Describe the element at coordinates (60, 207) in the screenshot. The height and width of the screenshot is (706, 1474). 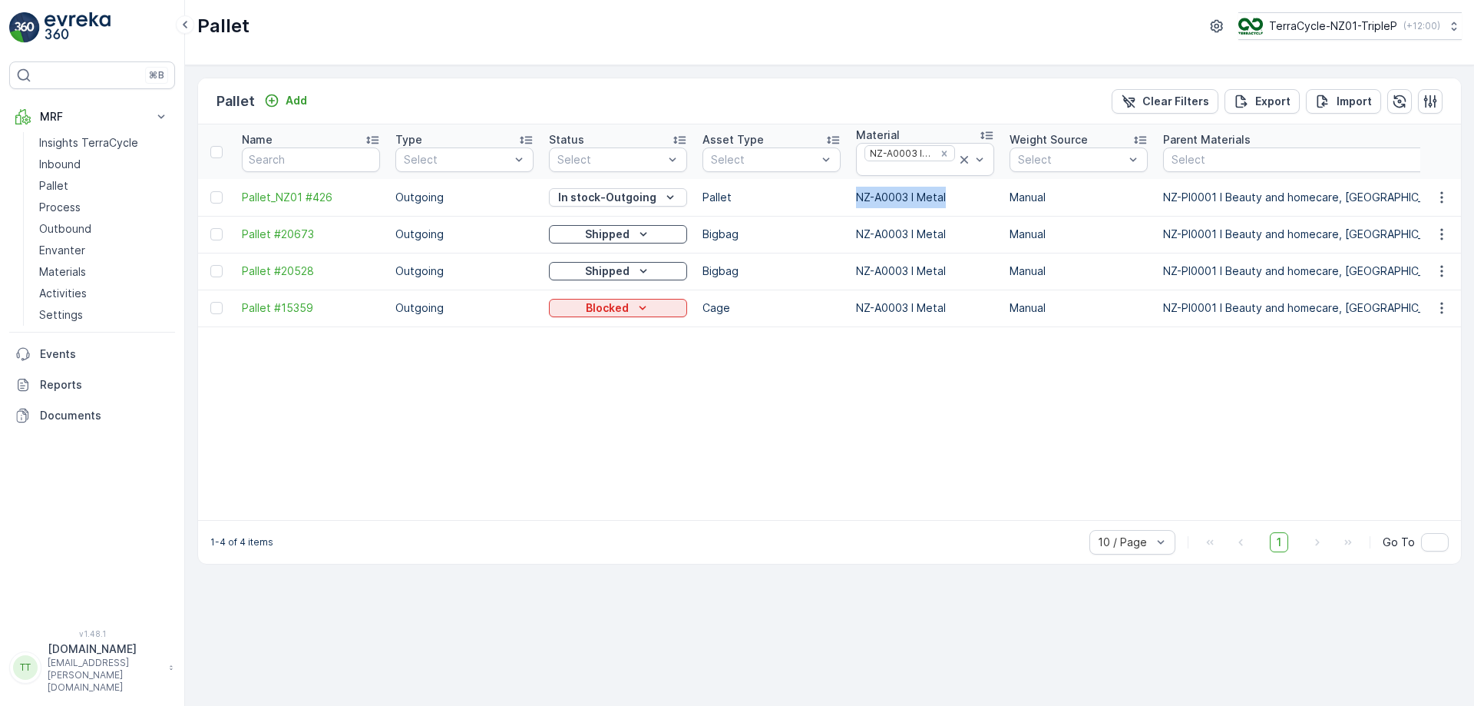
I see `p: Process` at that location.